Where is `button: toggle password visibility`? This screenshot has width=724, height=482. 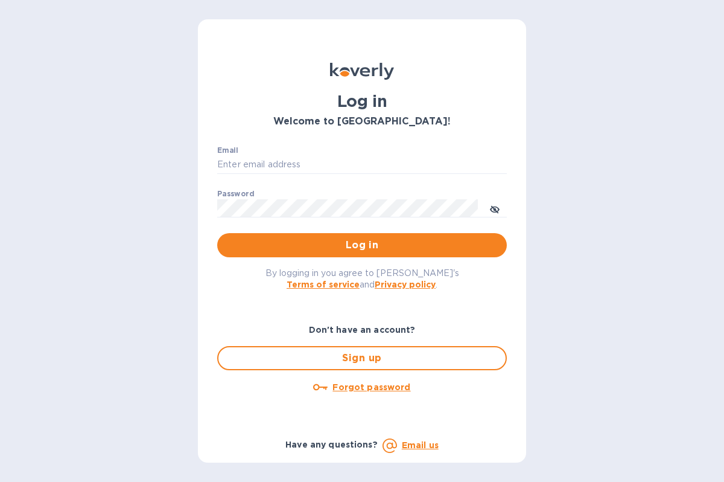
button: toggle password visibility is located at coordinates (495, 208).